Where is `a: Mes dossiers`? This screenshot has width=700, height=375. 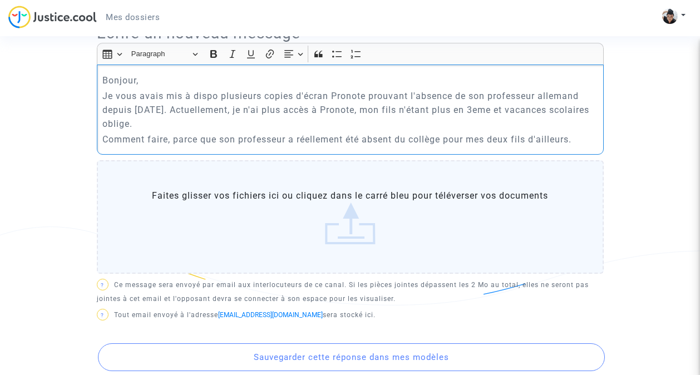 a: Mes dossiers is located at coordinates (132, 17).